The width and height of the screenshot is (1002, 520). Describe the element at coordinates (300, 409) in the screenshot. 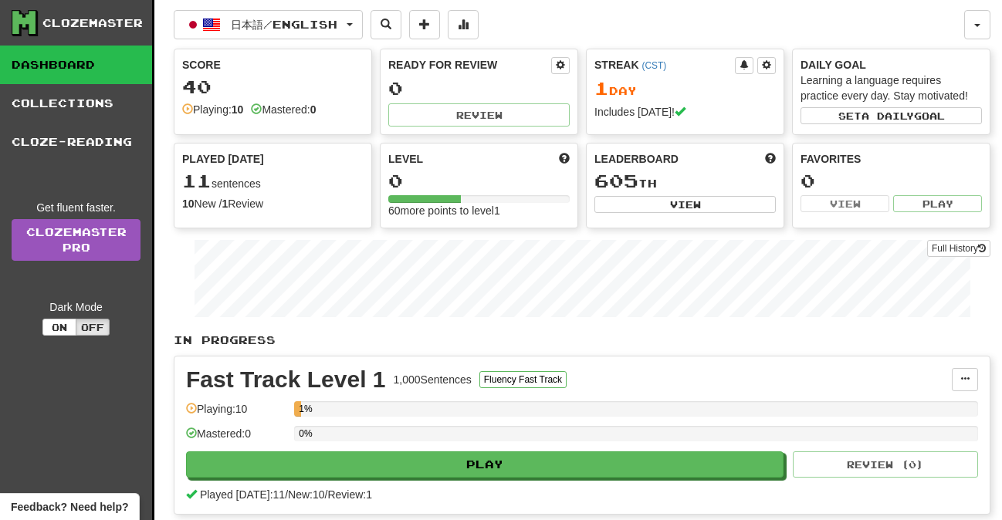

I see `div: 1%` at that location.